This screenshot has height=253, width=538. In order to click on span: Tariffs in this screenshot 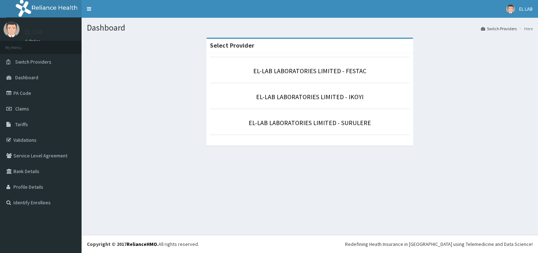, I will do `click(22, 124)`.